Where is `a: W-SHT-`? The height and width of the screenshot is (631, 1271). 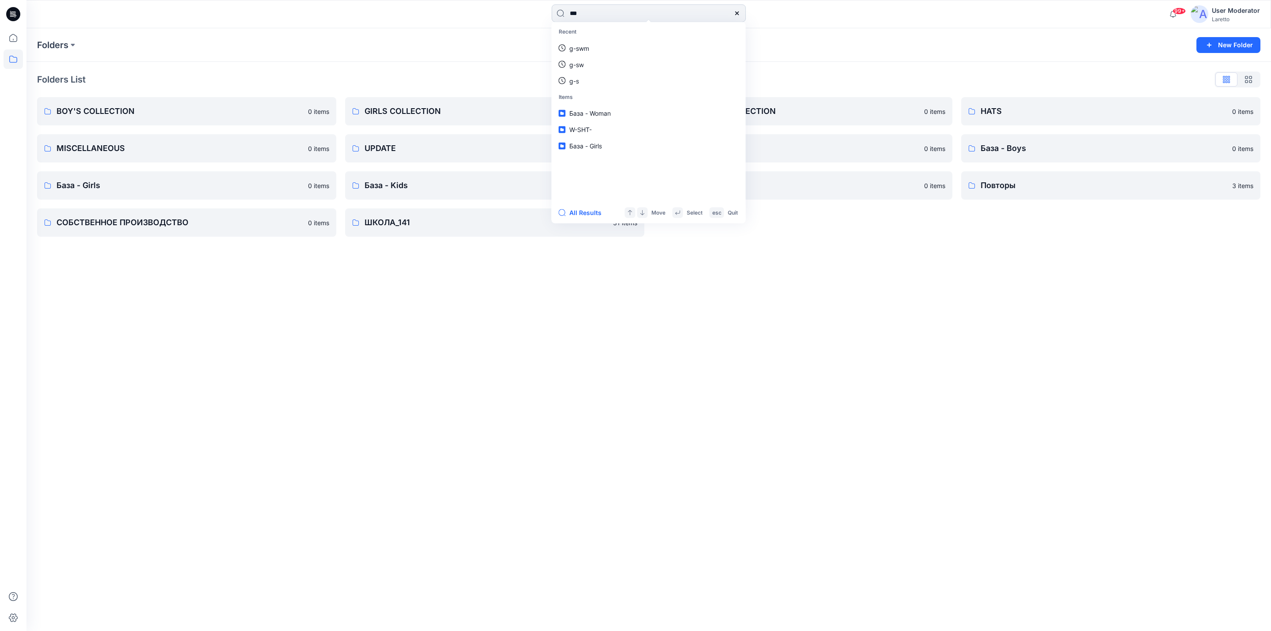
a: W-SHT- is located at coordinates (649, 129).